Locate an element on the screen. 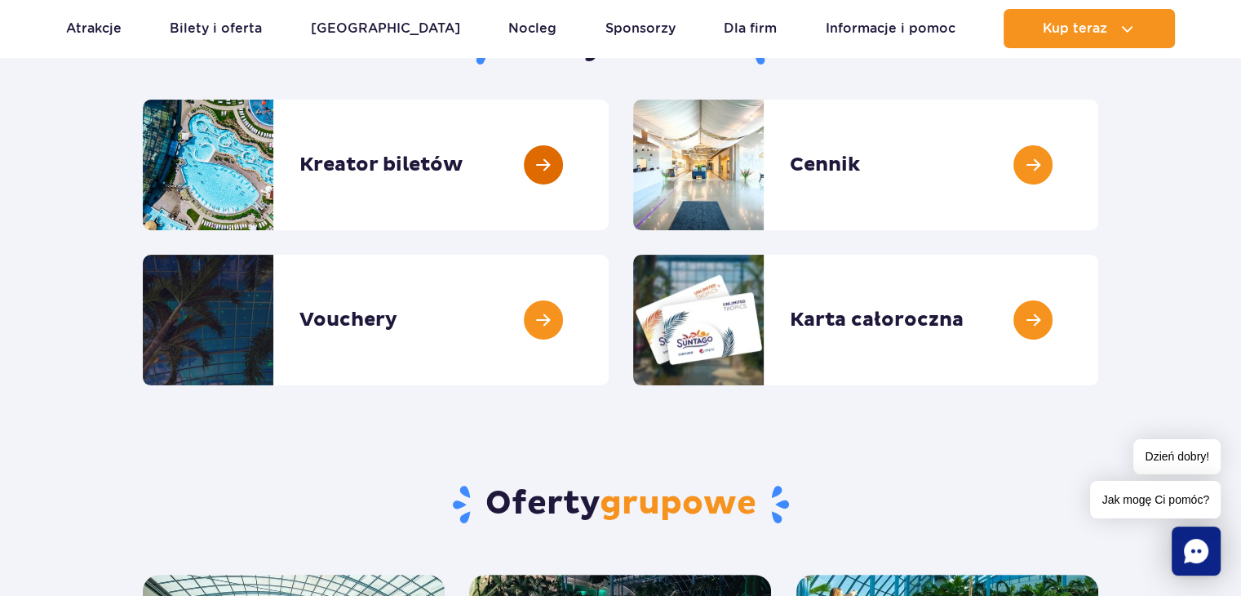  button: Kup teraz is located at coordinates (1089, 29).